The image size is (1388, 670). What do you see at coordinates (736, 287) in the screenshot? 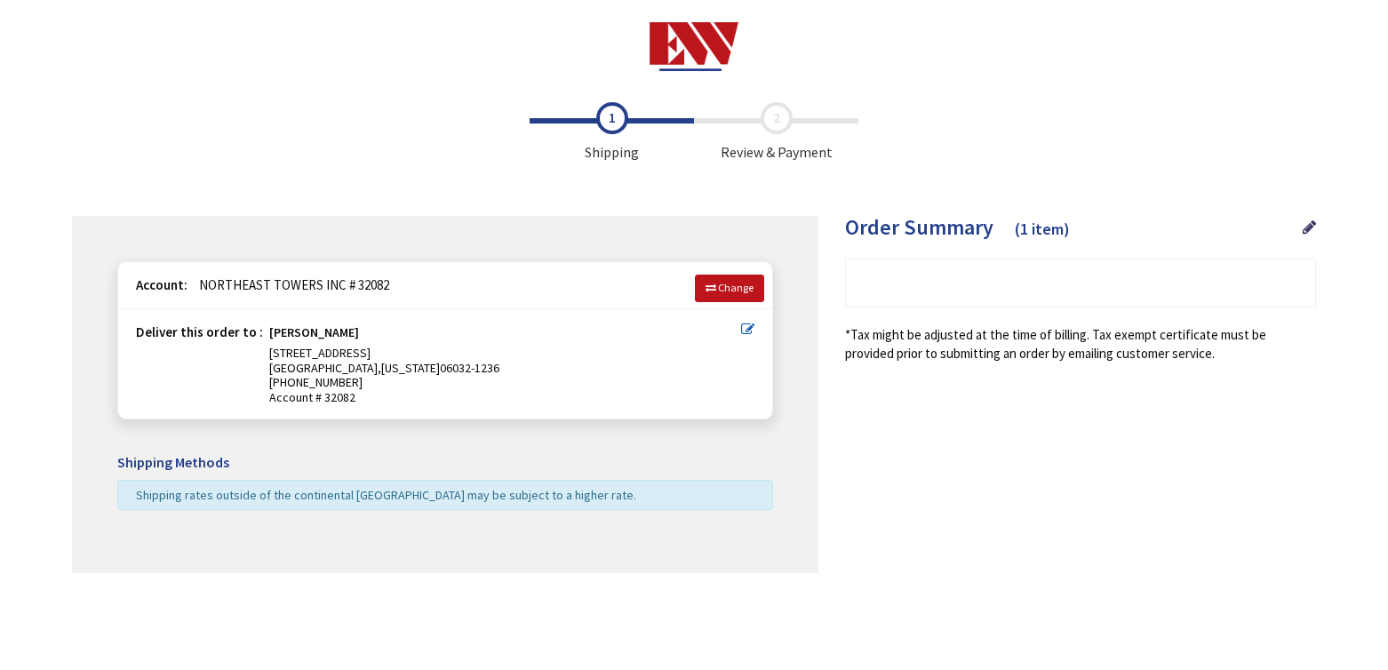
I see `span: Change` at bounding box center [736, 287].